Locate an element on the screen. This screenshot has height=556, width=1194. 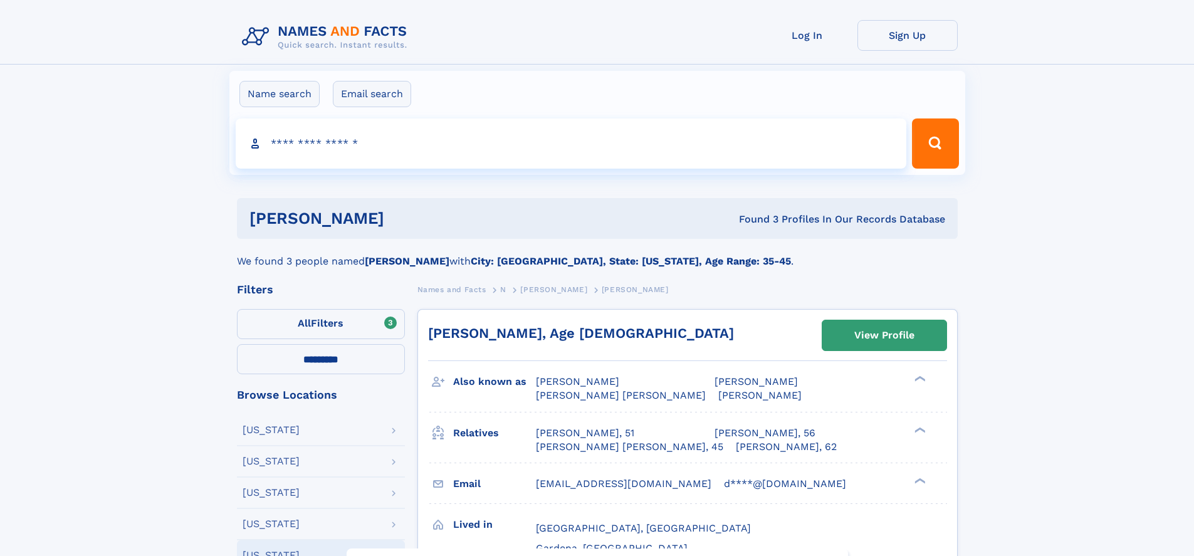
span: N is located at coordinates (503, 290).